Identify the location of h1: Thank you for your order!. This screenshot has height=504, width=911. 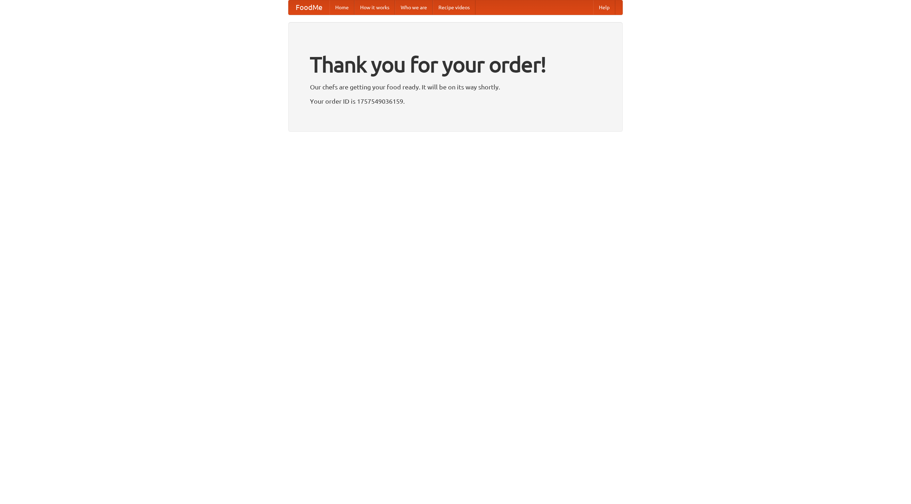
(456, 64).